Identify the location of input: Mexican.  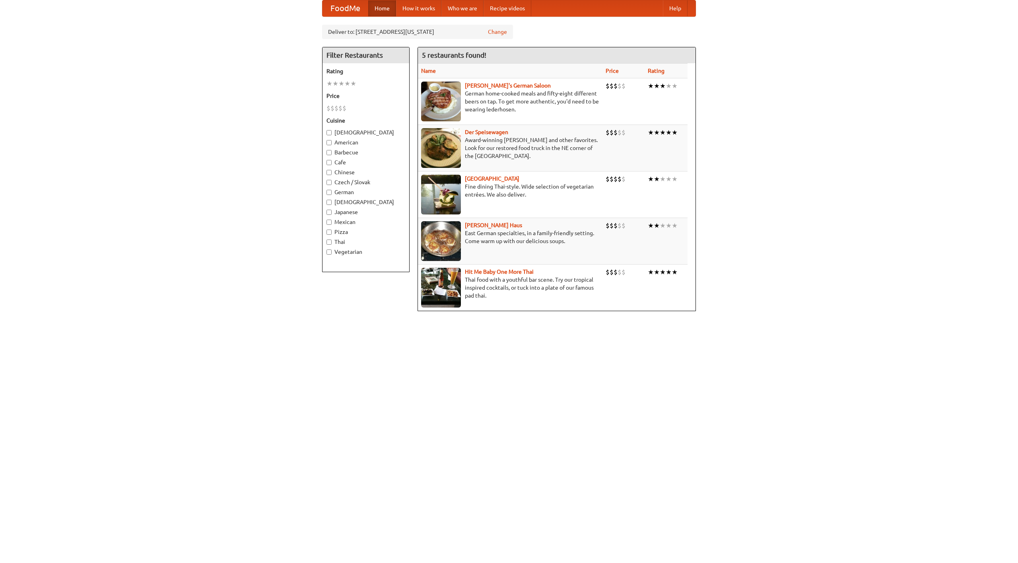
(329, 222).